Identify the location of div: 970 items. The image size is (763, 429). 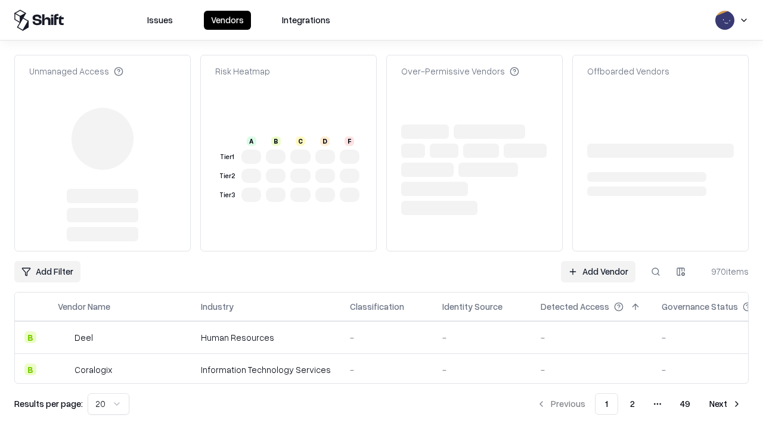
(725, 271).